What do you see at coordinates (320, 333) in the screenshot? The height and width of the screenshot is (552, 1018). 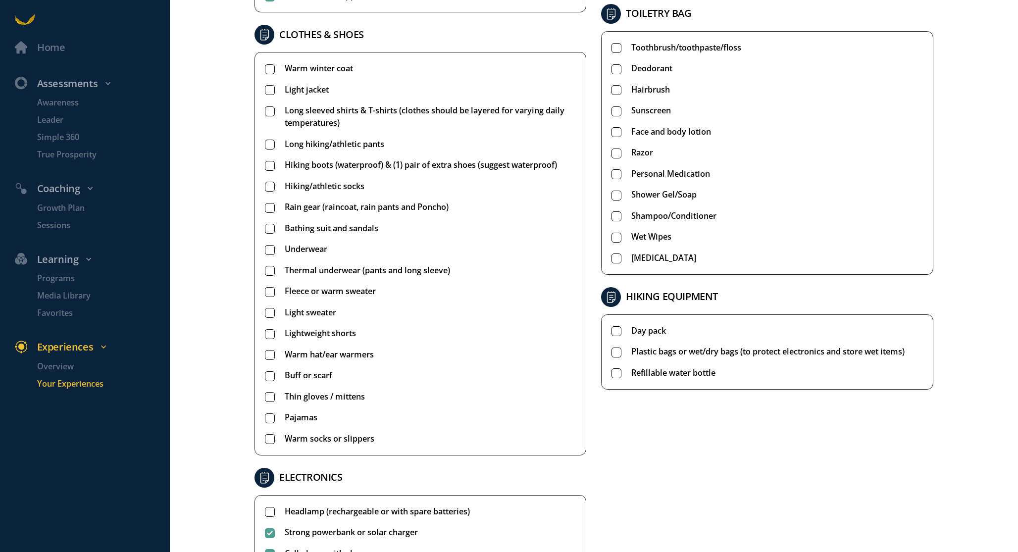 I see `span: Lightweight shorts` at bounding box center [320, 333].